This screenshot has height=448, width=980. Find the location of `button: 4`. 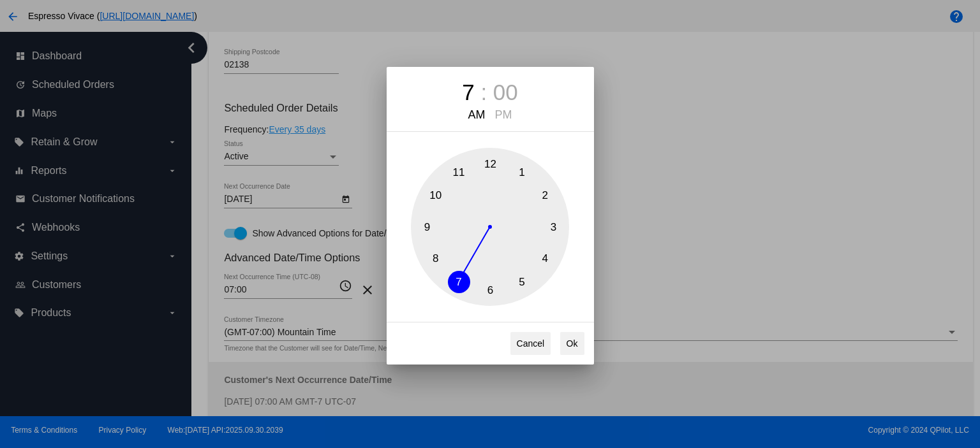

button: 4 is located at coordinates (545, 259).